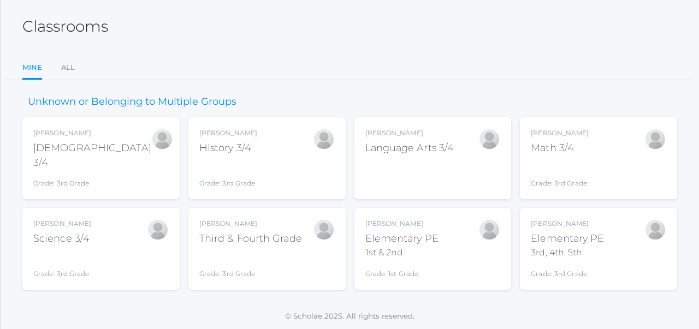 This screenshot has width=699, height=329. Describe the element at coordinates (32, 68) in the screenshot. I see `a: Mine` at that location.